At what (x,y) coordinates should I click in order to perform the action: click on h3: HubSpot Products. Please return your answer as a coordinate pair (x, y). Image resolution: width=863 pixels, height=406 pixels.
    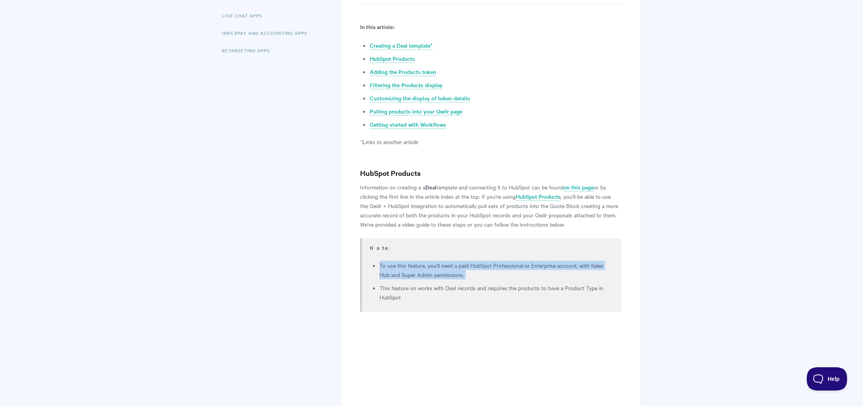
    Looking at the image, I should click on (490, 173).